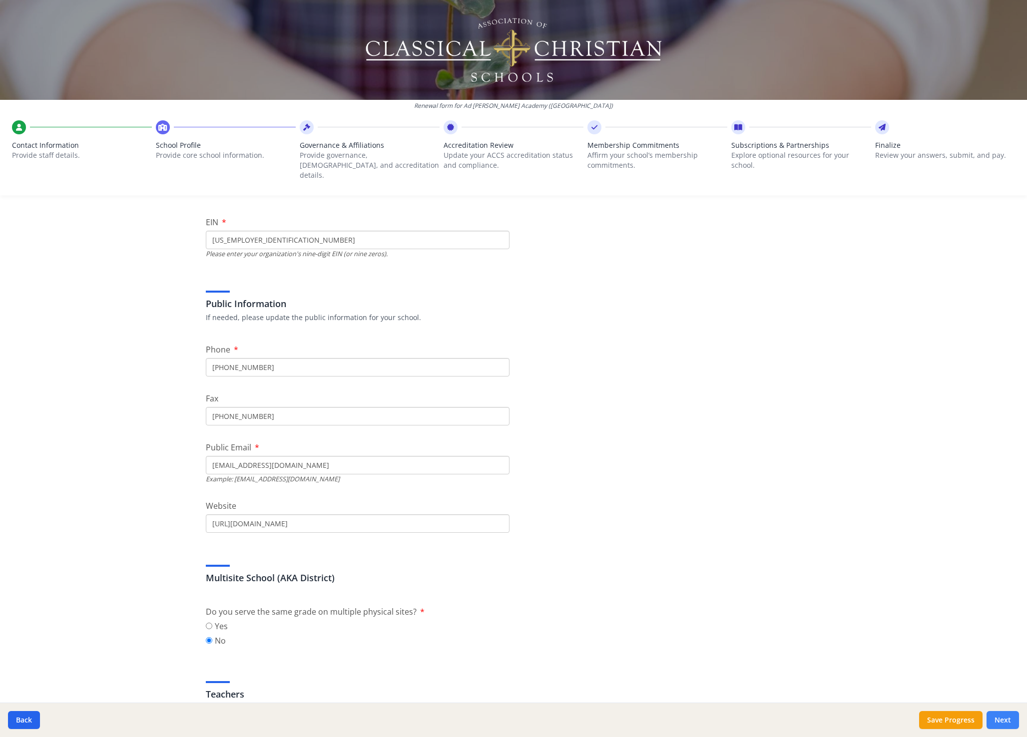 Image resolution: width=1027 pixels, height=737 pixels. What do you see at coordinates (951, 720) in the screenshot?
I see `button: Save Progress` at bounding box center [951, 720].